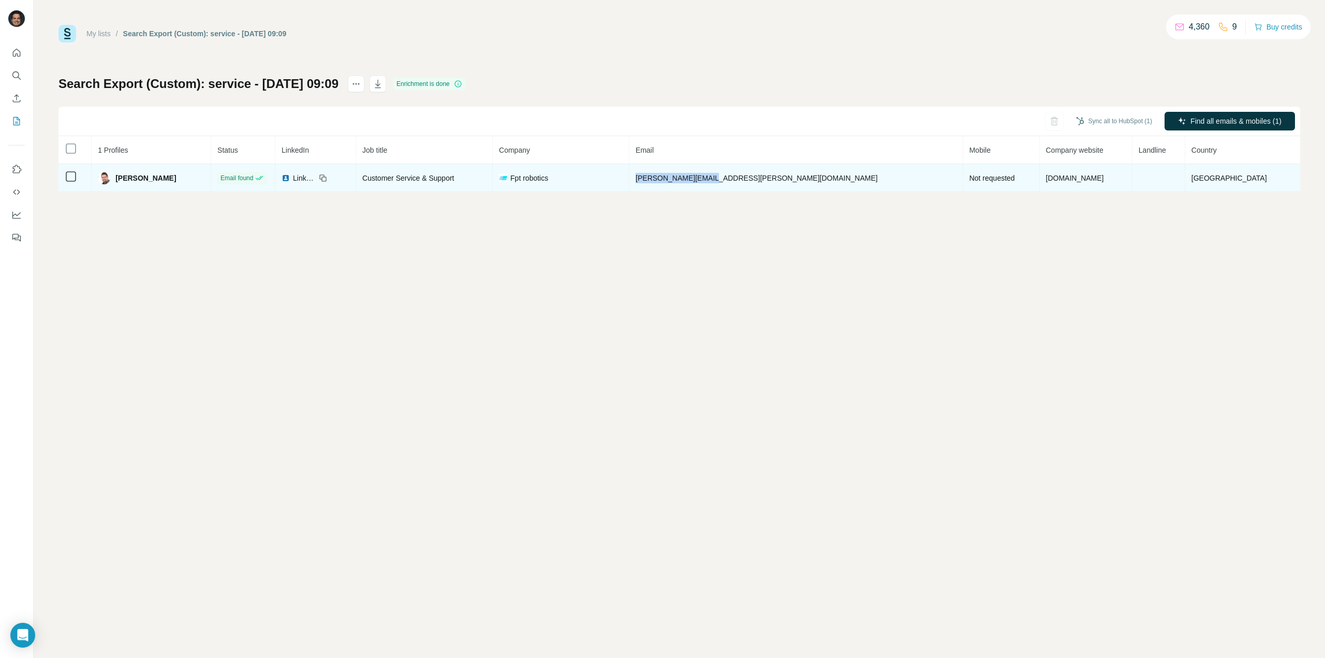 The width and height of the screenshot is (1325, 658). Describe the element at coordinates (980, 150) in the screenshot. I see `span: Mobile` at that location.